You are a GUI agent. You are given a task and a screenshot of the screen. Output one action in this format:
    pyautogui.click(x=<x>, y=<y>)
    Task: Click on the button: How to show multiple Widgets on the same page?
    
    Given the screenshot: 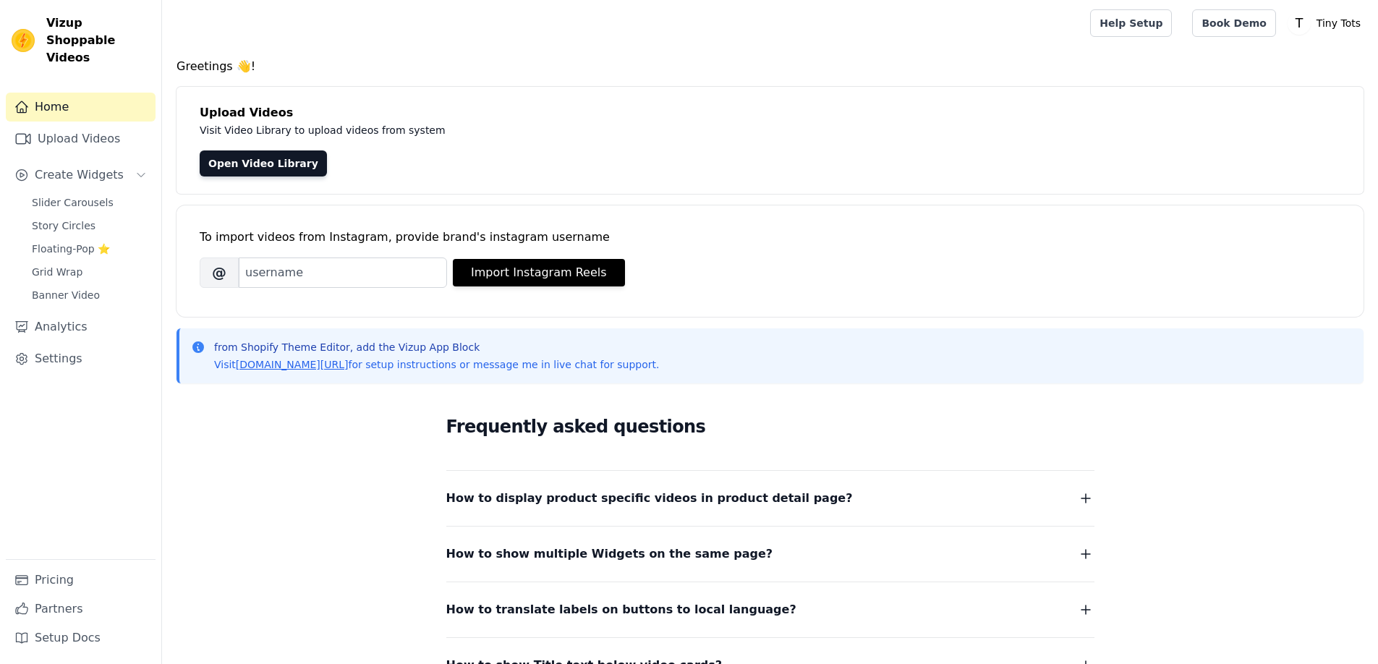 What is the action you would take?
    pyautogui.click(x=770, y=554)
    